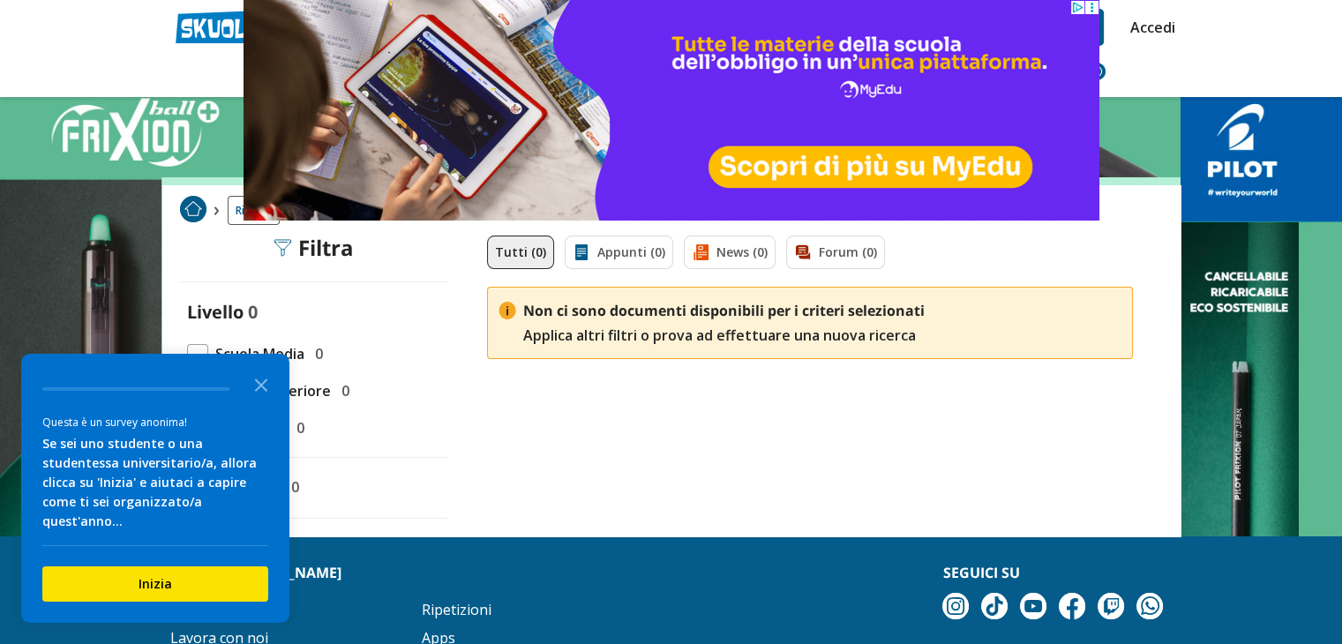 The width and height of the screenshot is (1342, 644). Describe the element at coordinates (155, 488) in the screenshot. I see `div: Survey` at that location.